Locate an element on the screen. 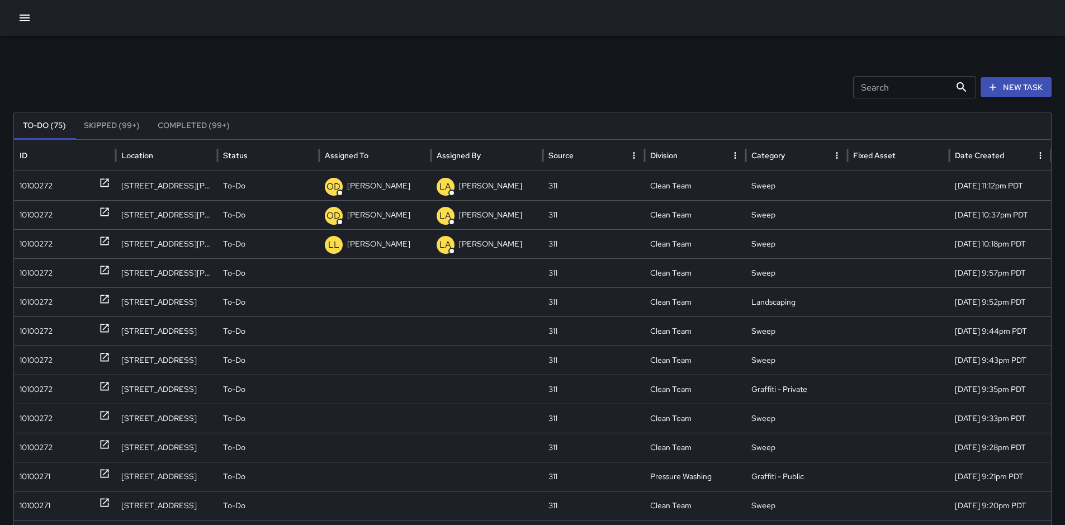  div: 10/2/2025, 10:37pm PDT is located at coordinates (1000, 215).